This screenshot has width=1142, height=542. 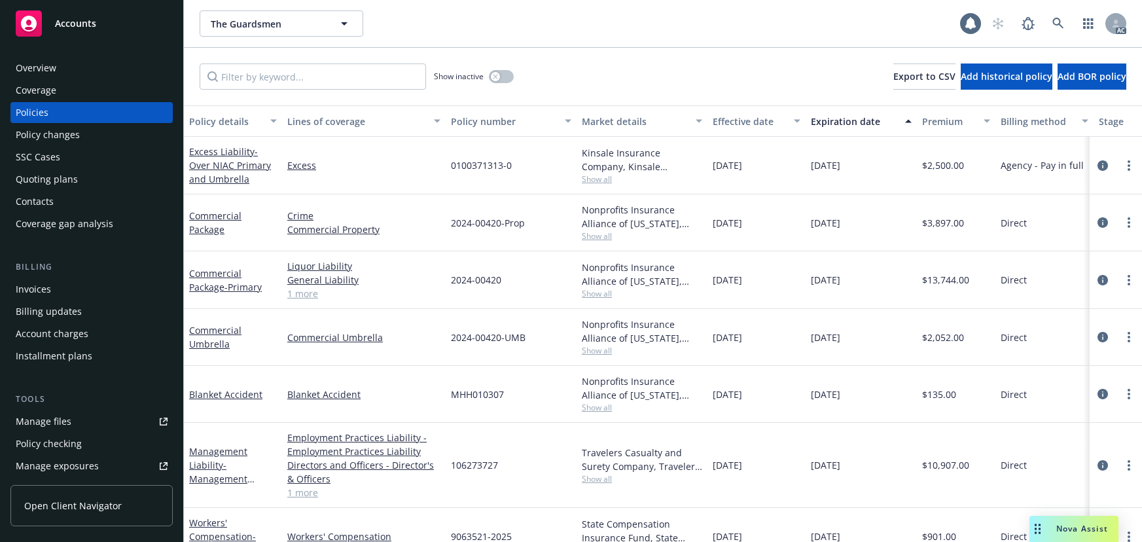 I want to click on a: Start snowing, so click(x=998, y=24).